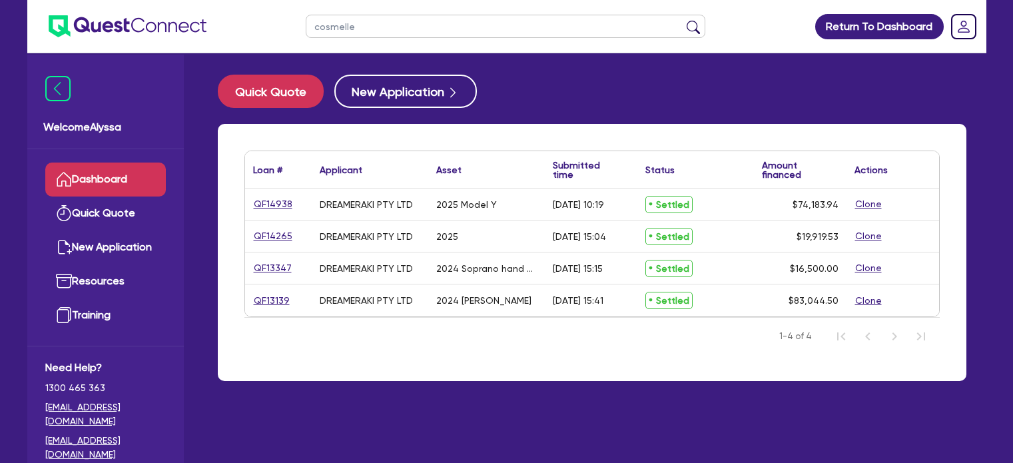 This screenshot has height=463, width=1013. What do you see at coordinates (64, 315) in the screenshot?
I see `img: training` at bounding box center [64, 315].